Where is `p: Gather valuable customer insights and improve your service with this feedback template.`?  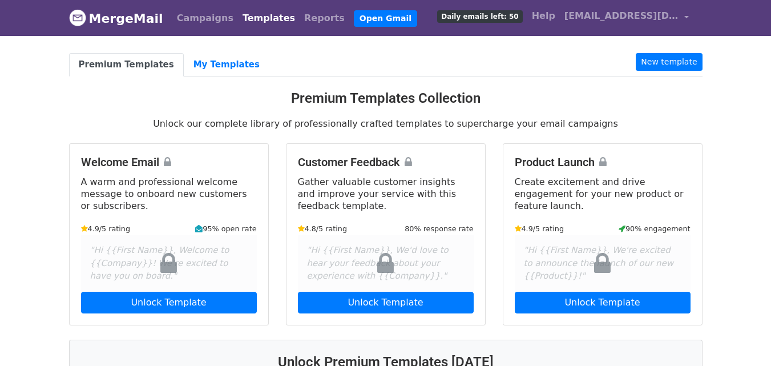 p: Gather valuable customer insights and improve your service with this feedback template. is located at coordinates (386, 194).